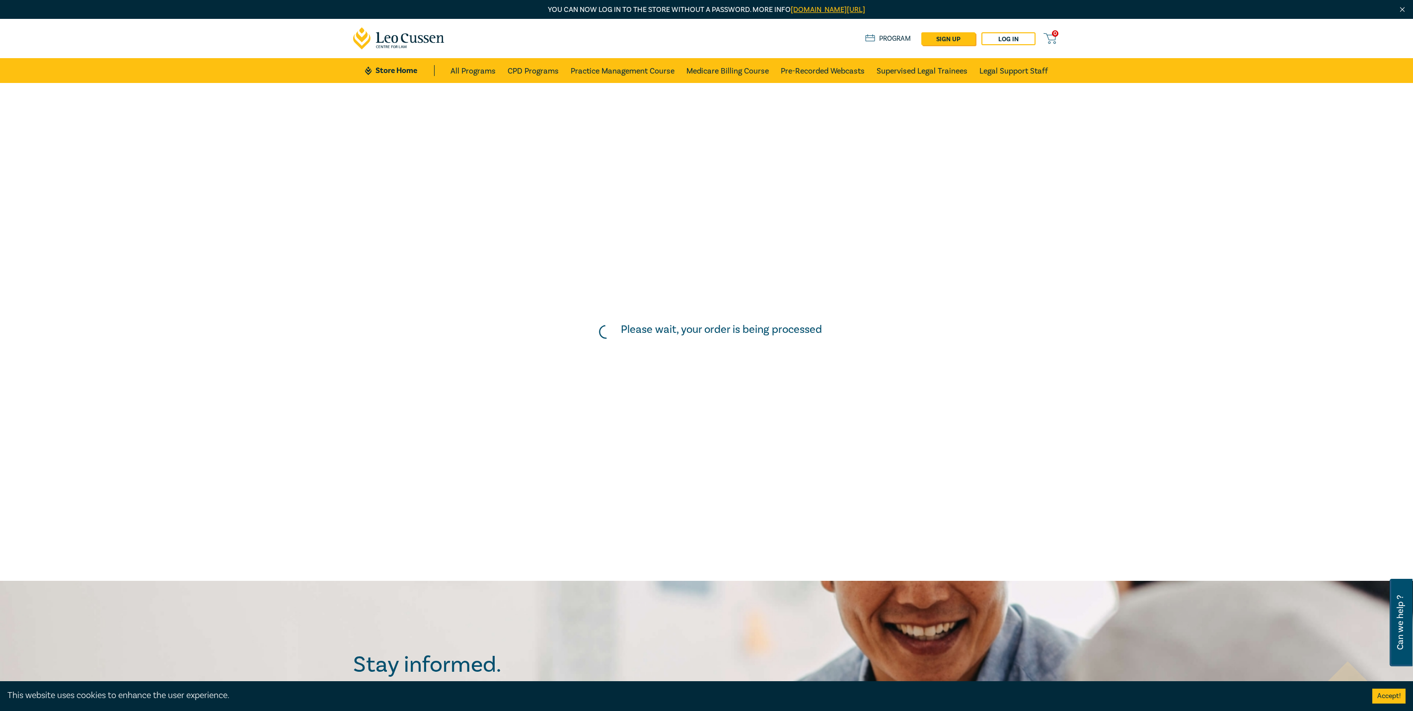 The width and height of the screenshot is (1413, 711). What do you see at coordinates (948, 39) in the screenshot?
I see `a: sign up` at bounding box center [948, 39].